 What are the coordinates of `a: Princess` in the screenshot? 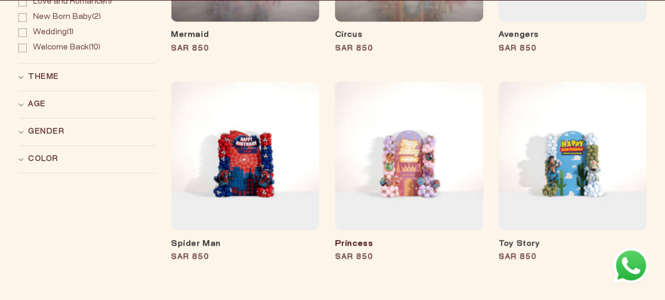 It's located at (409, 244).